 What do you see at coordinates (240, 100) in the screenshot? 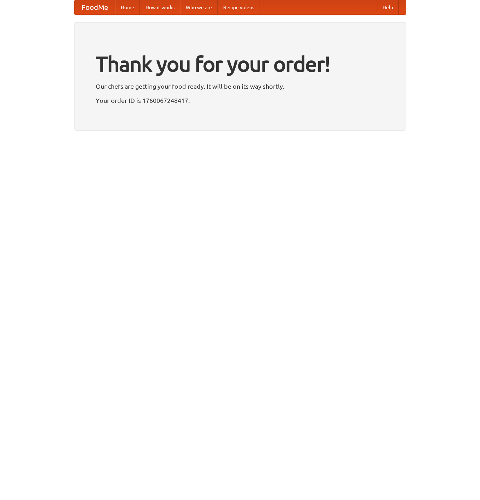
I see `p: Your order ID is 1760067248417.` at bounding box center [240, 100].